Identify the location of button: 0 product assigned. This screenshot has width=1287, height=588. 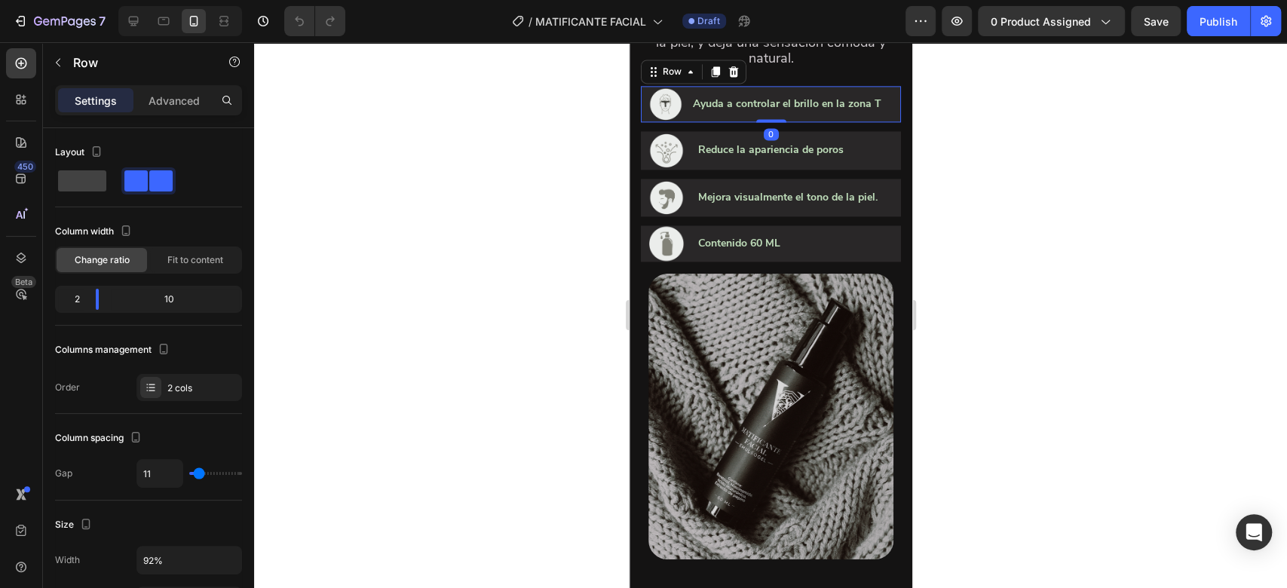
(1051, 21).